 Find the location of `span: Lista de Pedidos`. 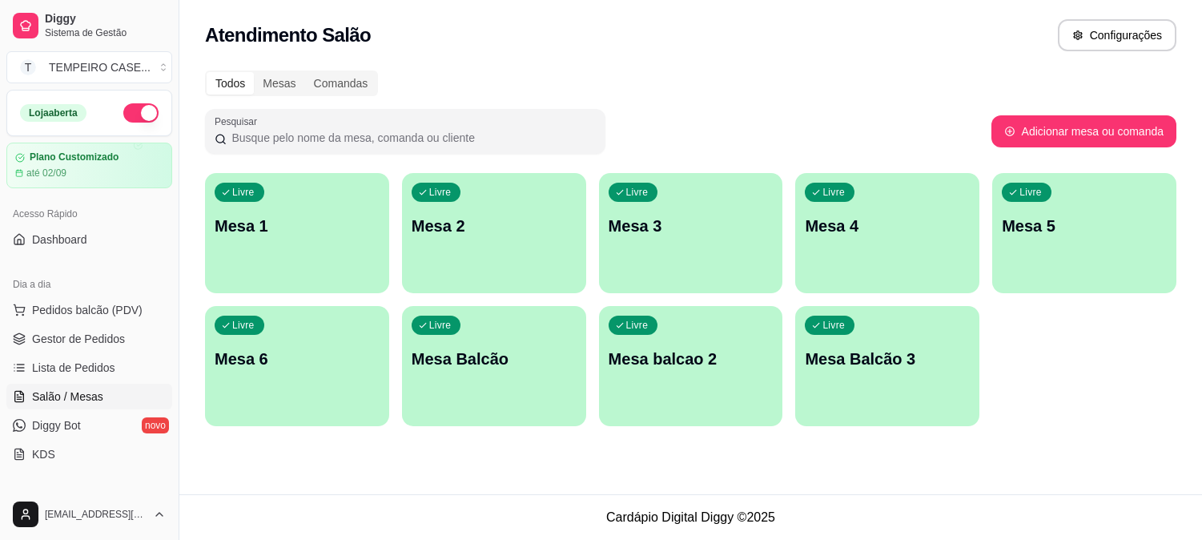

span: Lista de Pedidos is located at coordinates (74, 368).